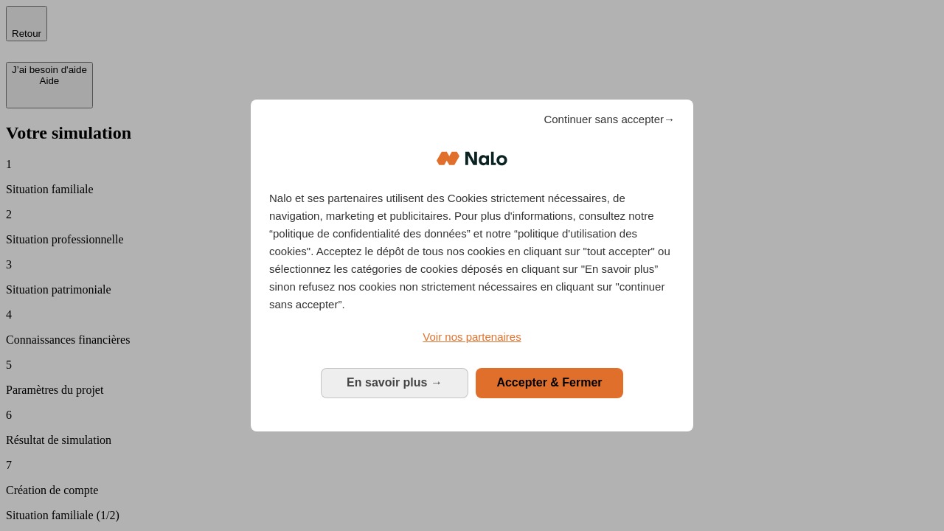 The image size is (944, 531). I want to click on p: Nalo et ses partenaires utilisent des Cookies strictement nécessaires, de navigation, marketing e..., so click(472, 252).